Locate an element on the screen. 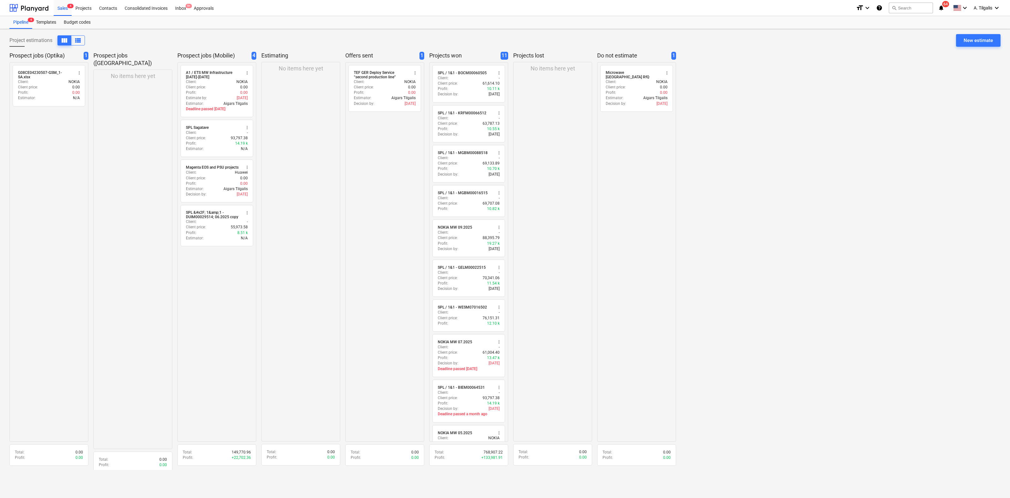 The height and width of the screenshot is (498, 1010). div: NOKIA MW 05.2025 is located at coordinates (455, 433).